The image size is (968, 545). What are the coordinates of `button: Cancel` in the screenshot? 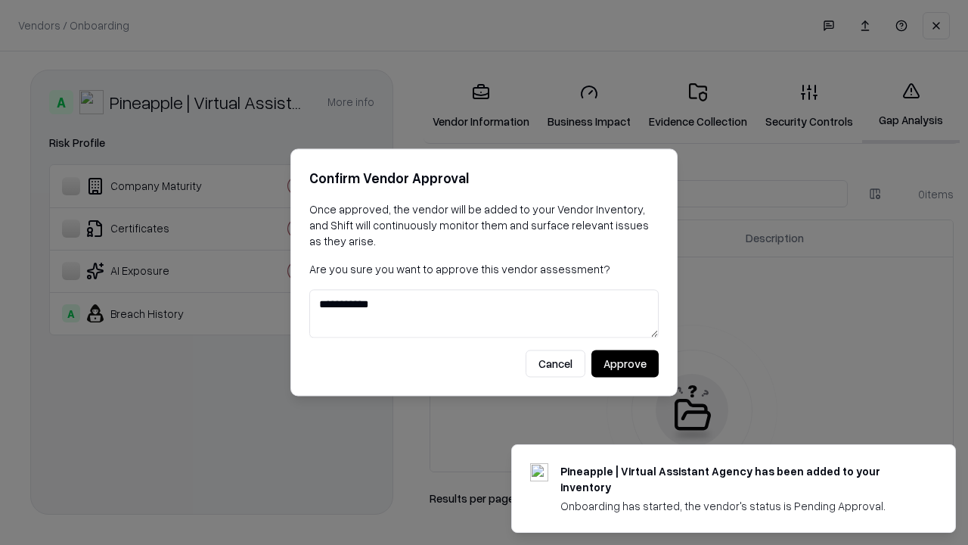 It's located at (555, 364).